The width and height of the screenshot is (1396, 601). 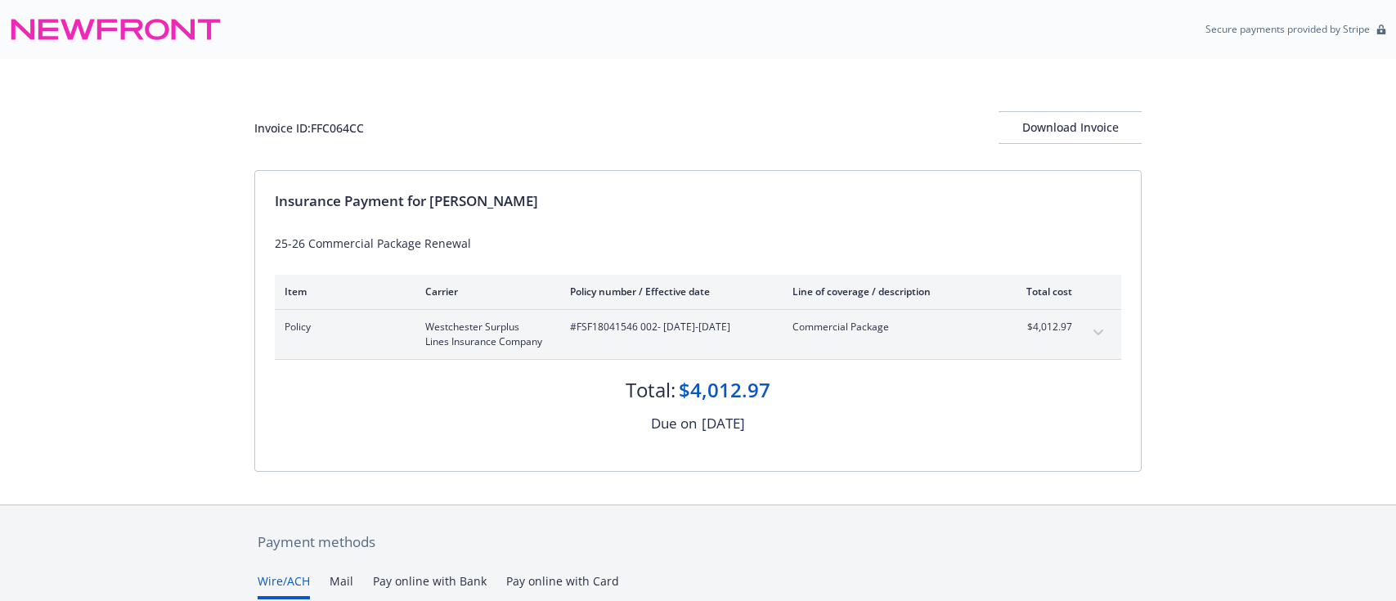 I want to click on div: Carrier, so click(x=484, y=291).